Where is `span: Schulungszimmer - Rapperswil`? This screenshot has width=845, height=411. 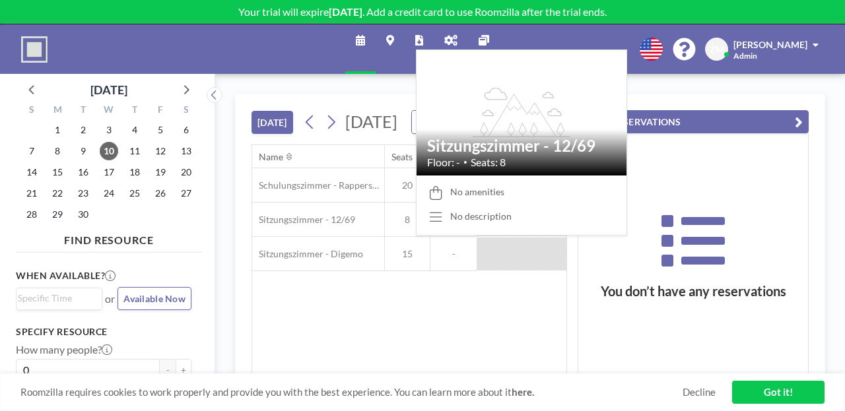
span: Schulungszimmer - Rapperswil is located at coordinates (318, 186).